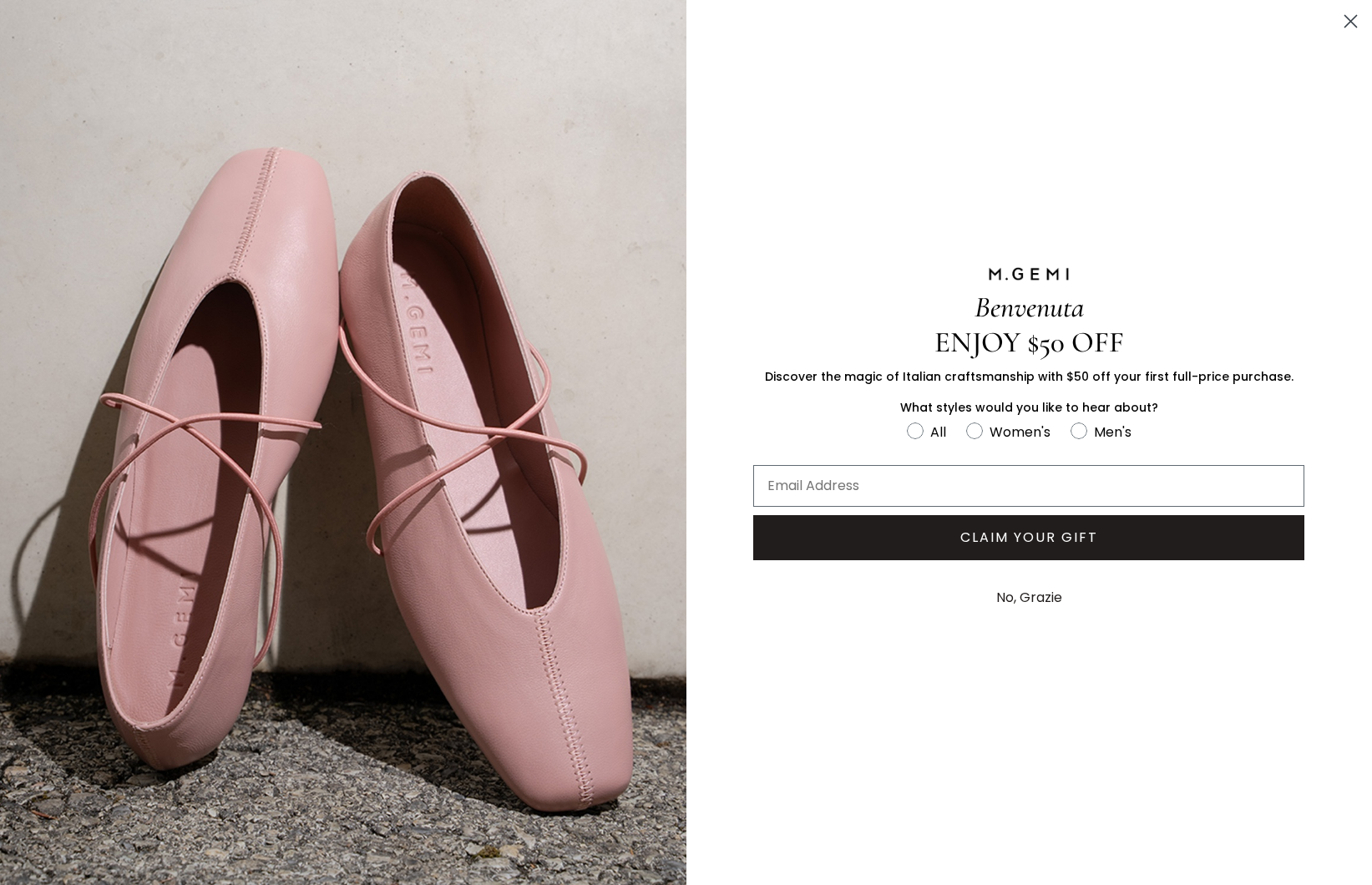 Image resolution: width=1372 pixels, height=885 pixels. Describe the element at coordinates (1029, 486) in the screenshot. I see `input: Email Address` at that location.